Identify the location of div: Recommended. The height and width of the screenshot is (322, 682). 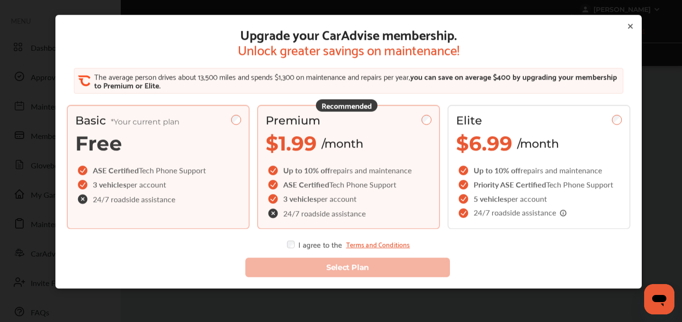
(347, 105).